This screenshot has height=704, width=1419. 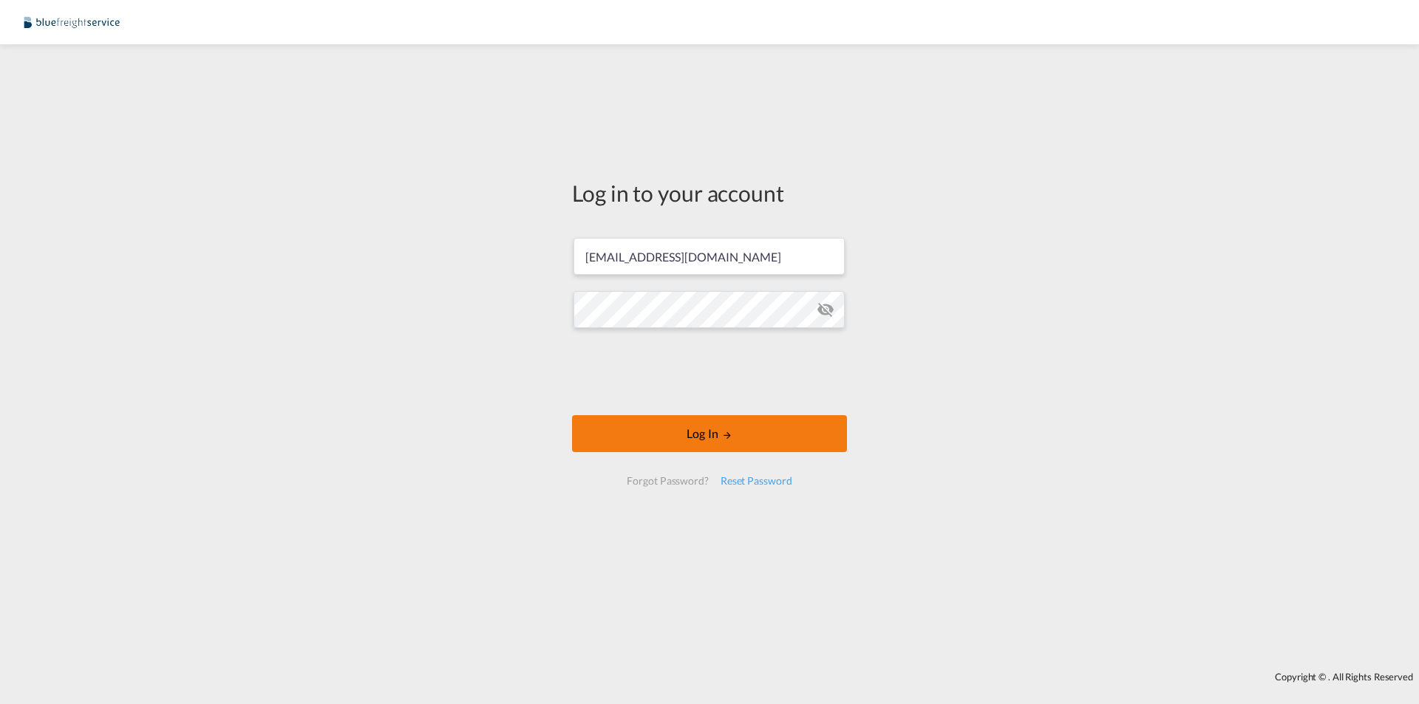 What do you see at coordinates (709, 434) in the screenshot?
I see `button: LOGIN` at bounding box center [709, 434].